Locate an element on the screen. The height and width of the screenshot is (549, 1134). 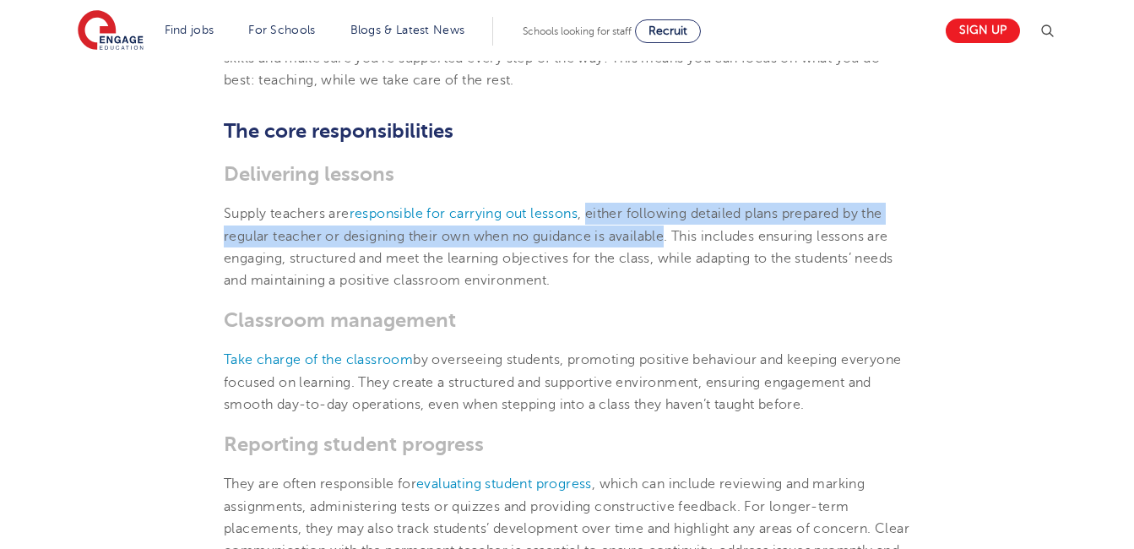
a: Sign up is located at coordinates (983, 30).